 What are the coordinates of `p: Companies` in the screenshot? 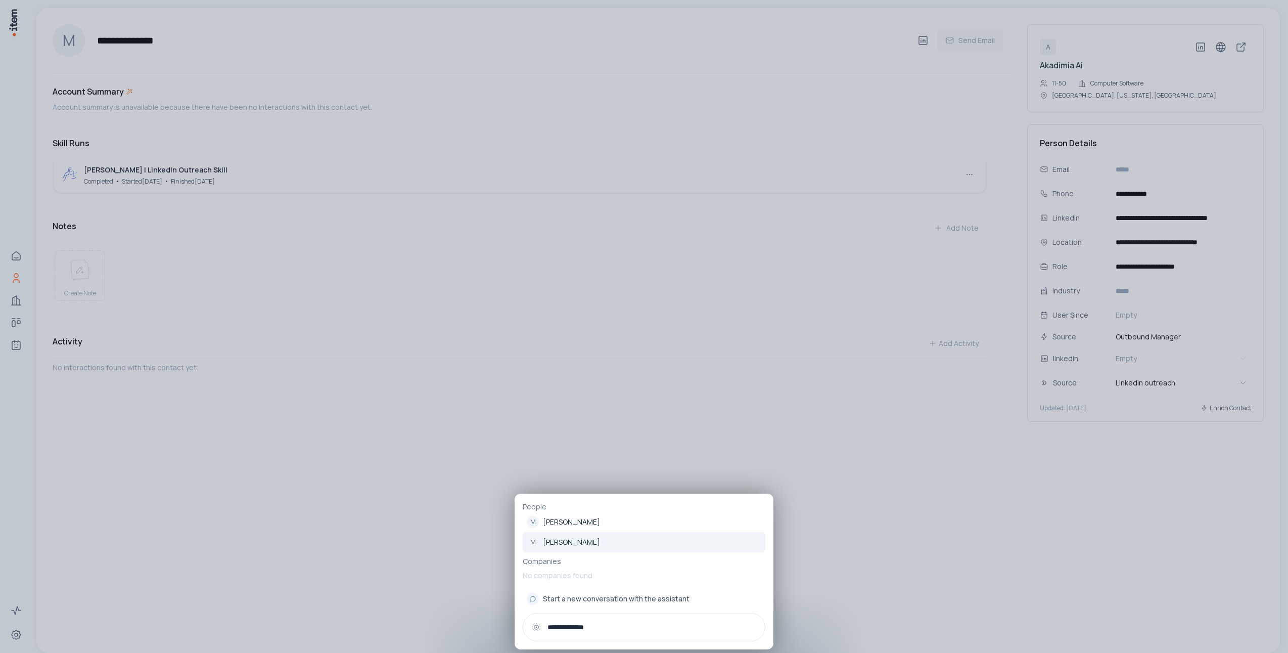 It's located at (644, 561).